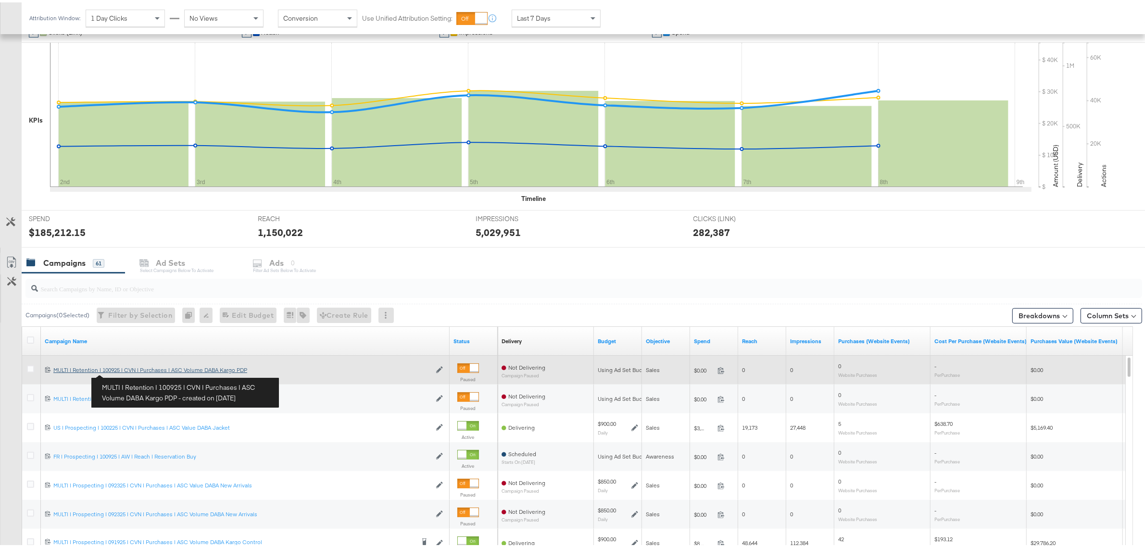 Image resolution: width=1145 pixels, height=547 pixels. I want to click on a: US | Prospecting | 100225 | CVN | Purchases | ASC Value DABA Jacket, so click(242, 425).